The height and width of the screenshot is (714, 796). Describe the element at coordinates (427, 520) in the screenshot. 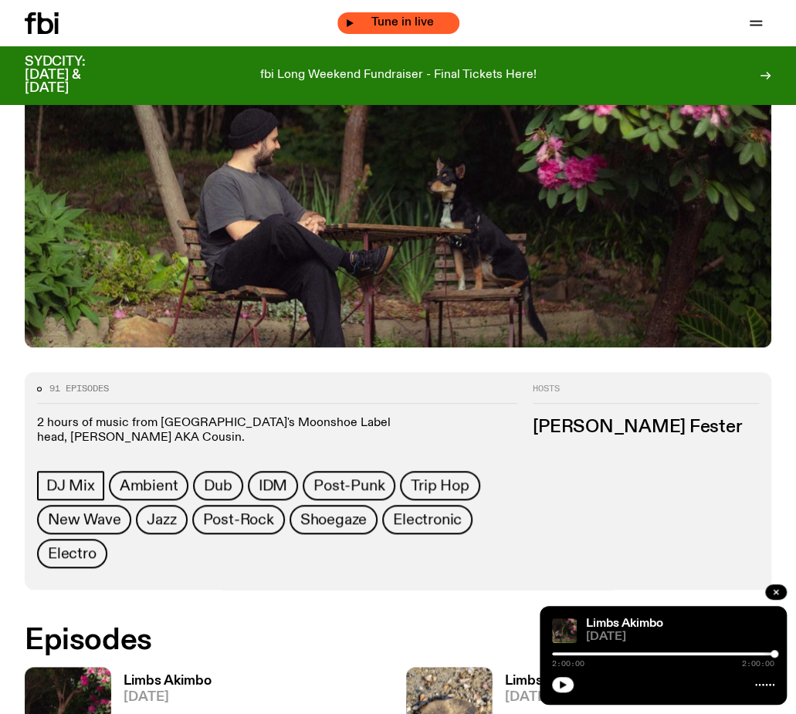

I see `a: Electronic` at that location.